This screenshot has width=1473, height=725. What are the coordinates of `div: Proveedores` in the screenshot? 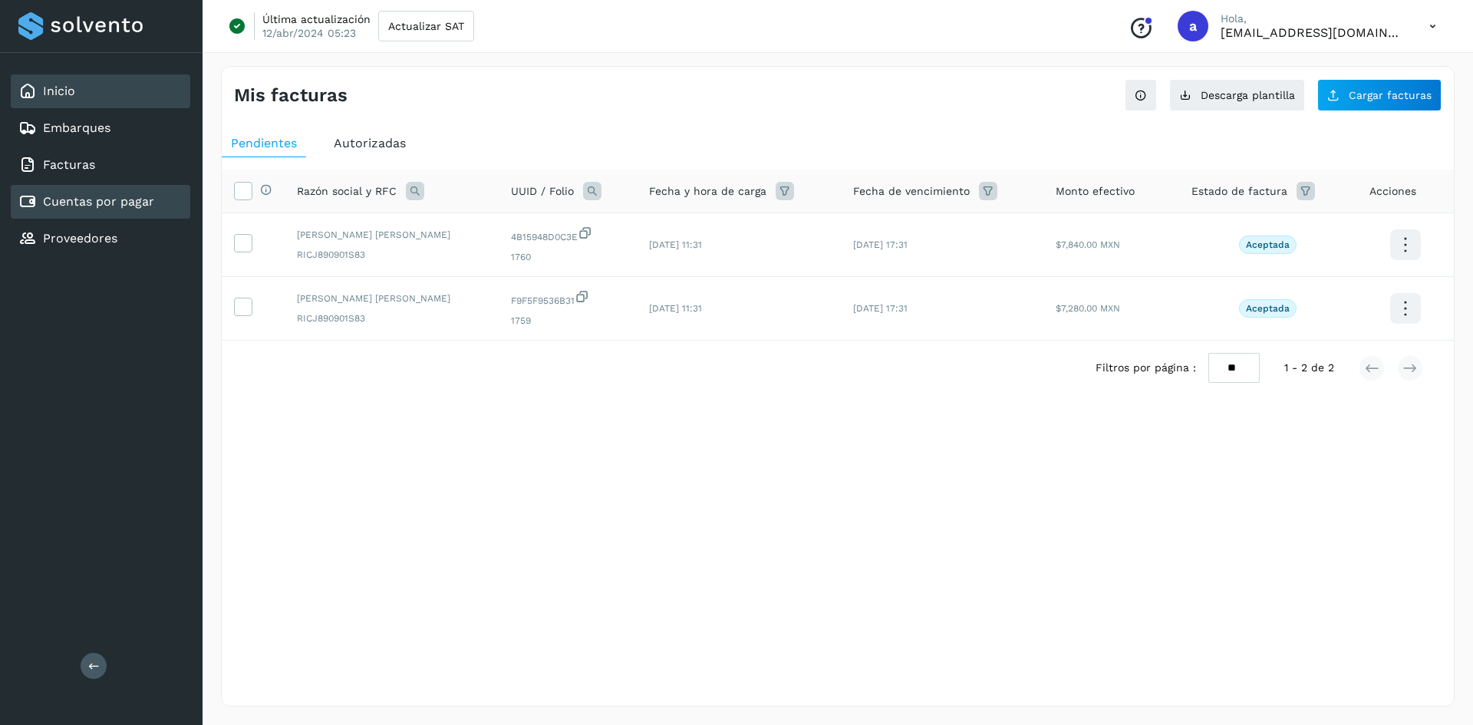 It's located at (101, 239).